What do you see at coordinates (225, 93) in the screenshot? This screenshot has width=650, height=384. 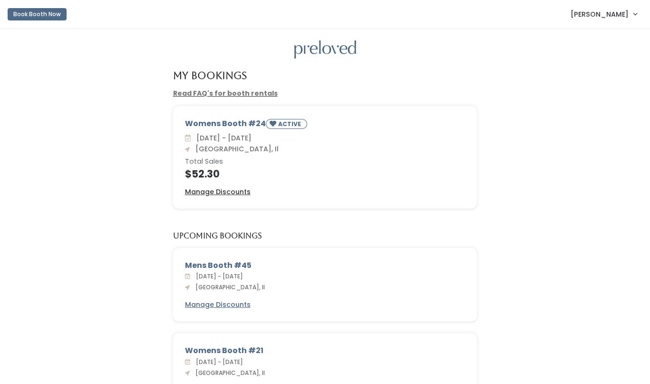 I see `a: Read FAQ's for booth rentals` at bounding box center [225, 93].